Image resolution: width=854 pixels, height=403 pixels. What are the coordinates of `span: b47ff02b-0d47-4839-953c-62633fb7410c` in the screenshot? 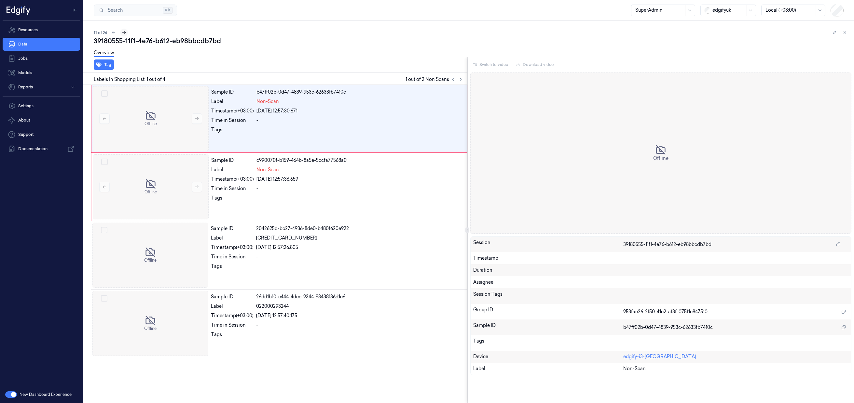 It's located at (668, 328).